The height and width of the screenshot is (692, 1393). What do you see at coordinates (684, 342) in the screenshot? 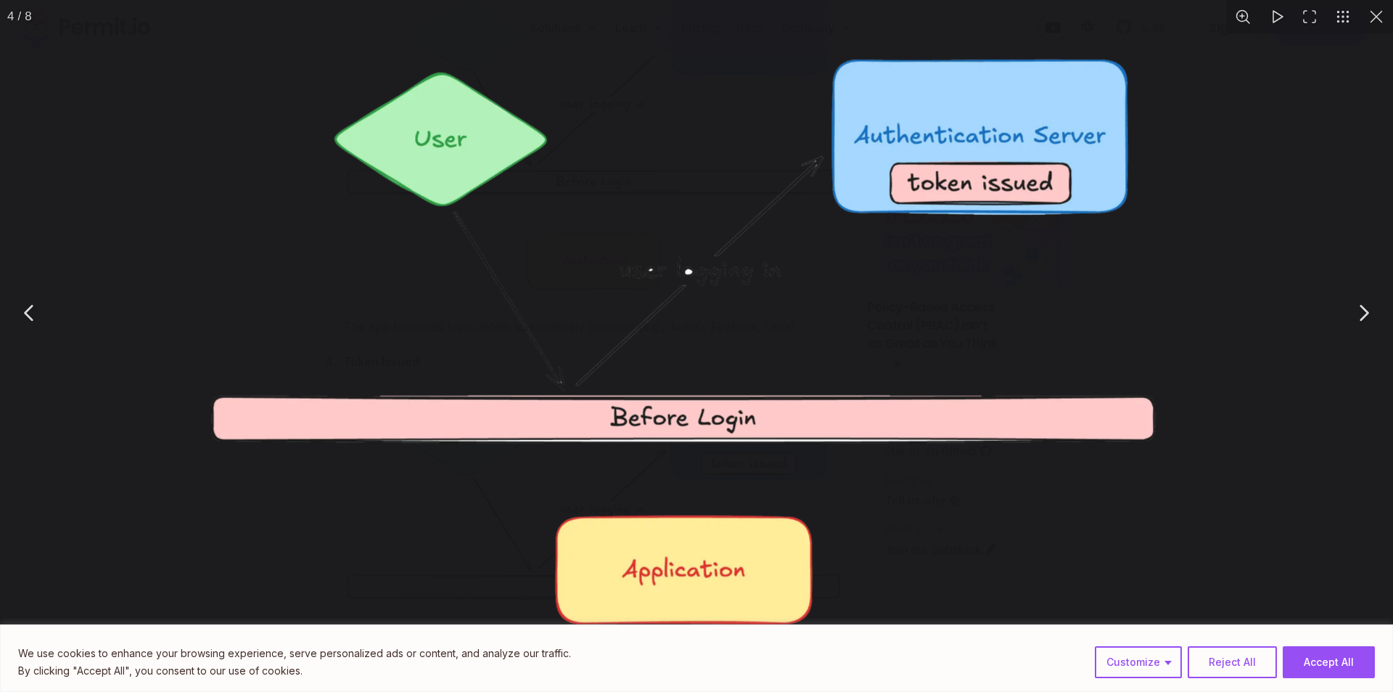
I see `img: Image 4 of 8` at bounding box center [684, 342].